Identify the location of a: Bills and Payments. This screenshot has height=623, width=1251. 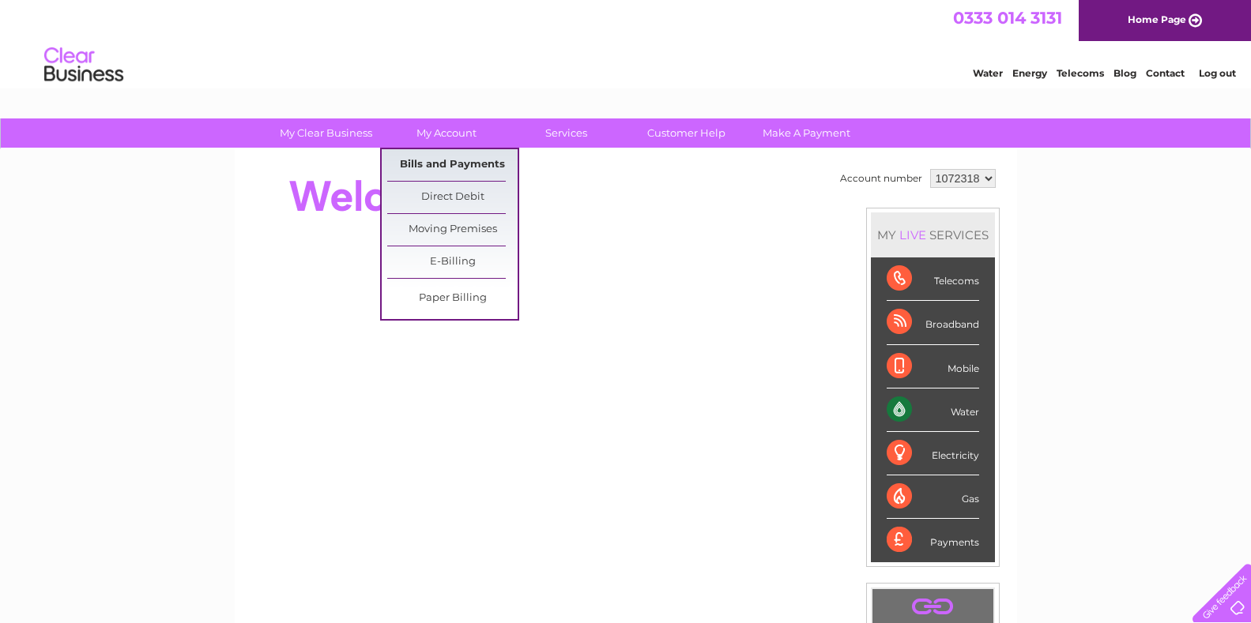
(452, 165).